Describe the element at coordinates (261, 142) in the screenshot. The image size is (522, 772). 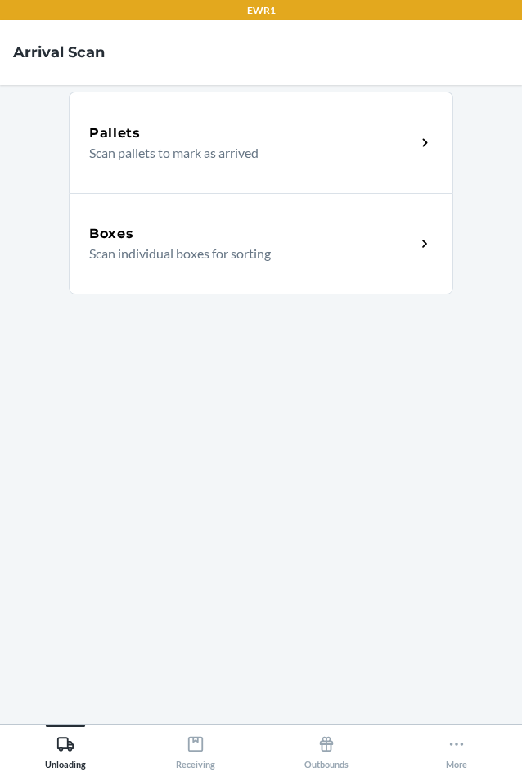
I see `a: PalletsScan pallets to mark as arrived` at that location.